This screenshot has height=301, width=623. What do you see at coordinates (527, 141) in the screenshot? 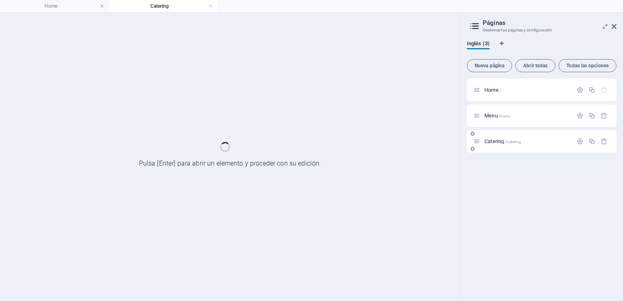
I see `div: Catering/catering` at bounding box center [527, 141].